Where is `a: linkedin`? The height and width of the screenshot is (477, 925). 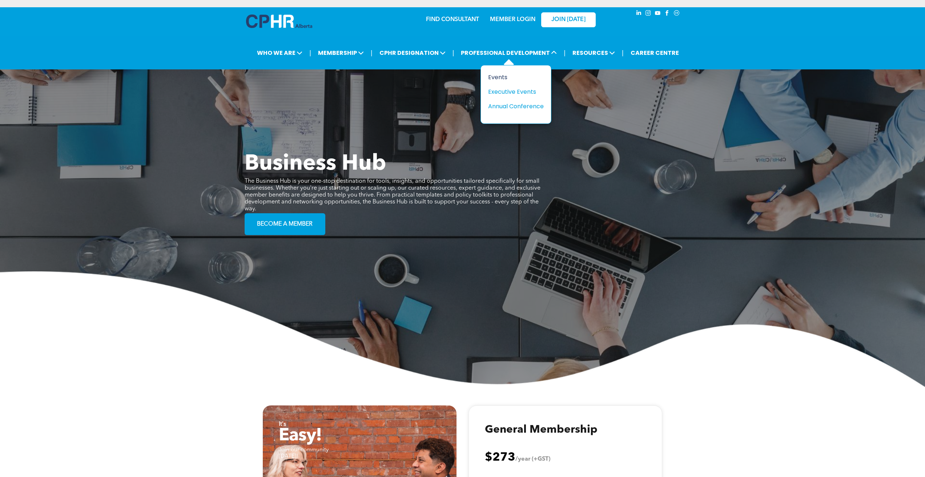 a: linkedin is located at coordinates (639, 14).